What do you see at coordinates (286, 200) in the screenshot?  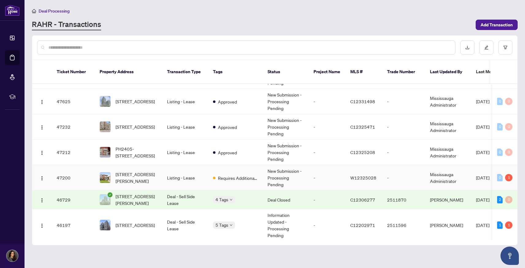 I see `td: Deal Closed` at bounding box center [286, 200].